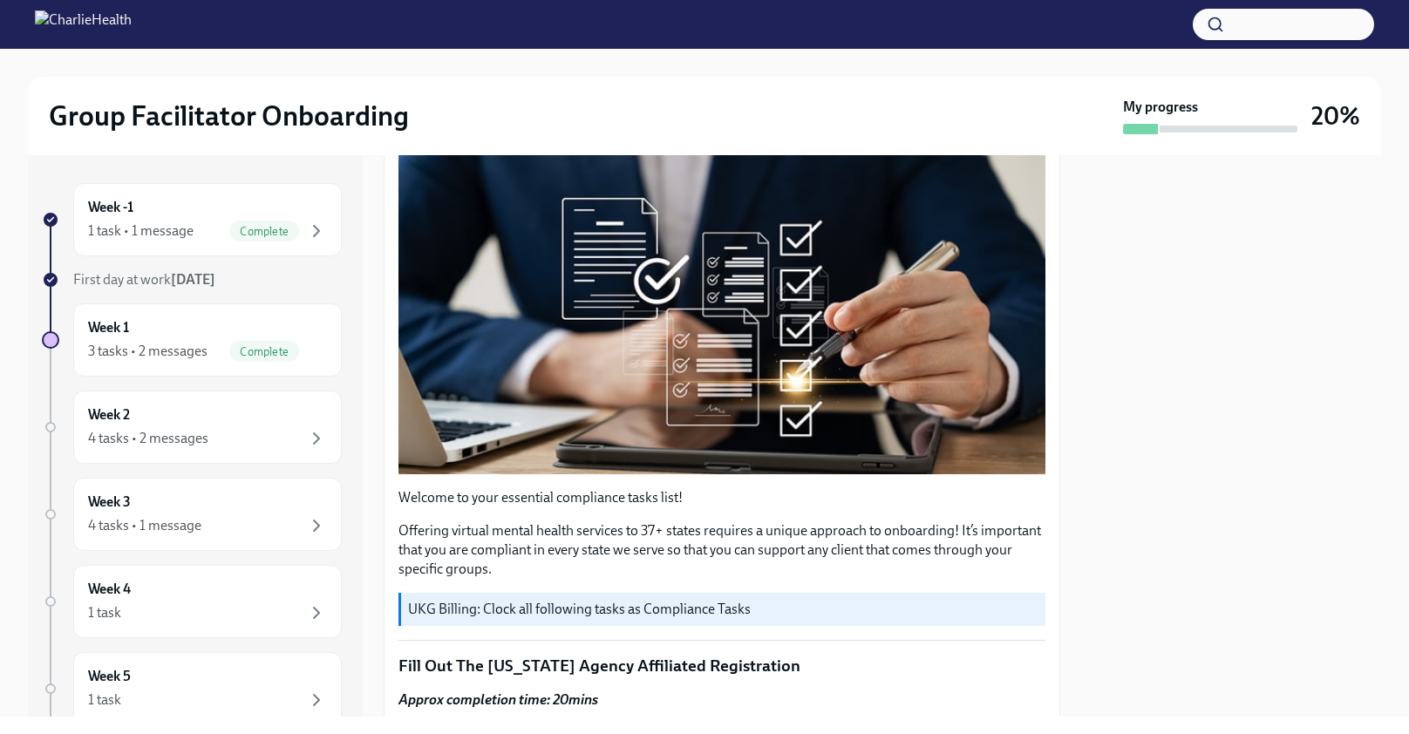 The height and width of the screenshot is (734, 1409). Describe the element at coordinates (1336, 116) in the screenshot. I see `h3: 20%` at that location.